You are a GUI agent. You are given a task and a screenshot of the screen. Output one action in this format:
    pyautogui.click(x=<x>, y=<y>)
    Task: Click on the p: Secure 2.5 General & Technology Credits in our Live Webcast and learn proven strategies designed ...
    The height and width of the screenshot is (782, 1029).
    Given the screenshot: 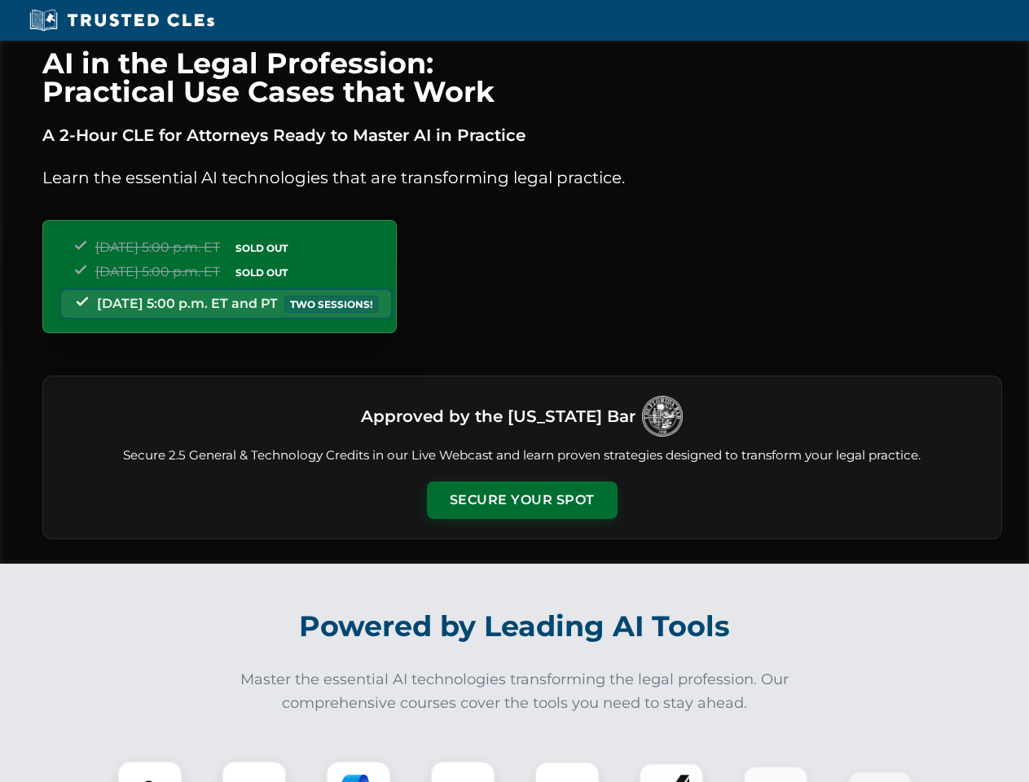 What is the action you would take?
    pyautogui.click(x=522, y=455)
    